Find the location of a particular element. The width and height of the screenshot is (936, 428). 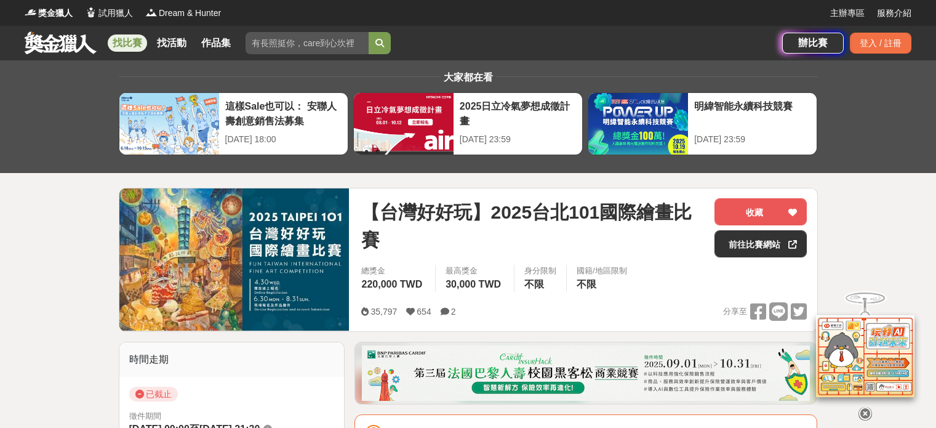

span: 最高獎金 is located at coordinates (474, 271).